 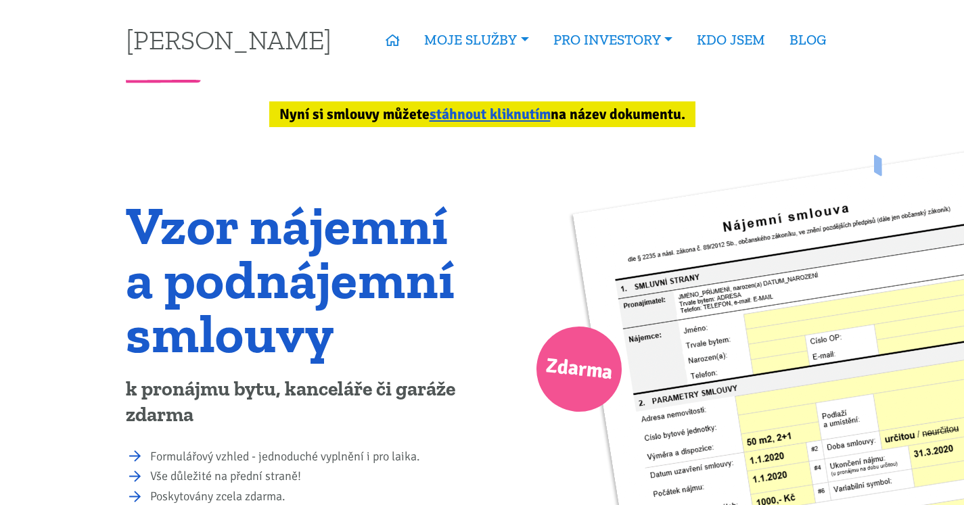 What do you see at coordinates (311, 477) in the screenshot?
I see `li: Vše důležité na přední straně!` at bounding box center [311, 477].